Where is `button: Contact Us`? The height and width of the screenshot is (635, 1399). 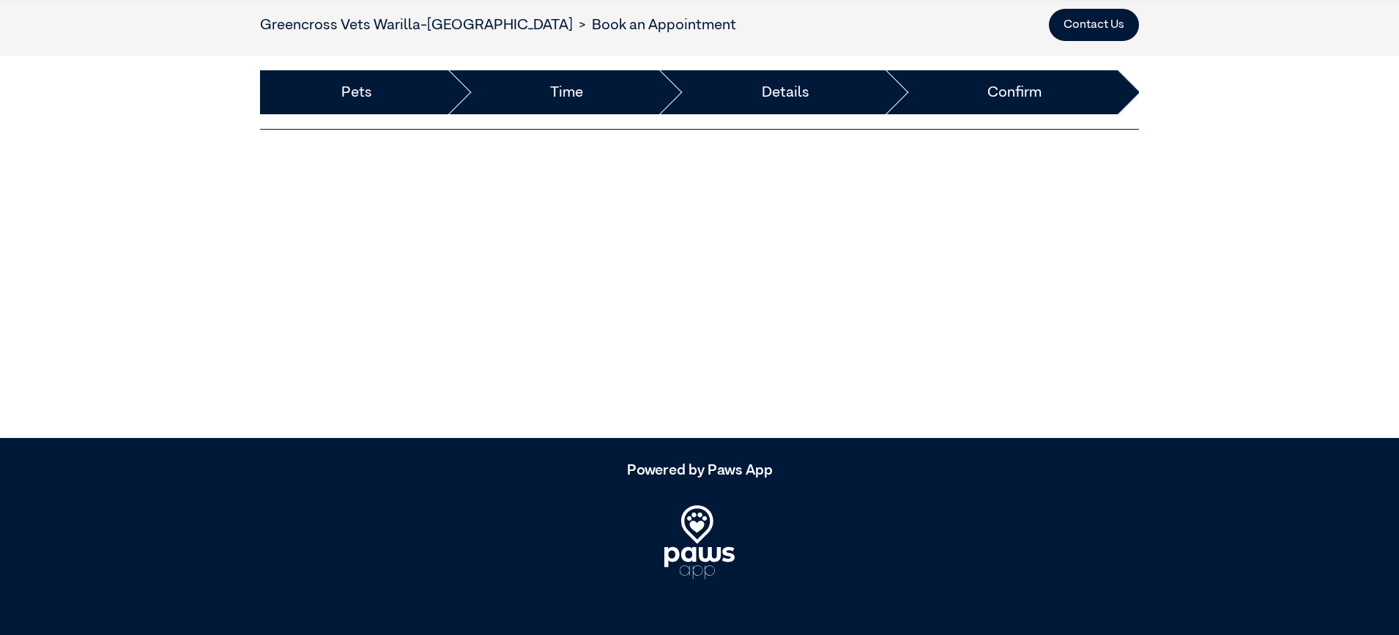
button: Contact Us is located at coordinates (1094, 25).